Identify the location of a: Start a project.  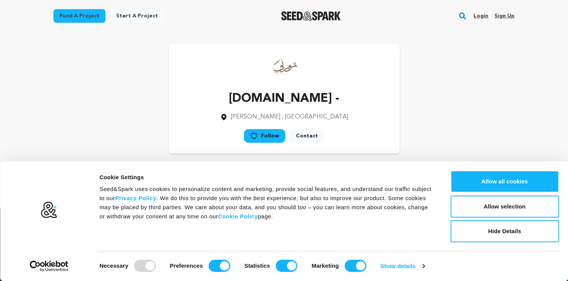
(137, 16).